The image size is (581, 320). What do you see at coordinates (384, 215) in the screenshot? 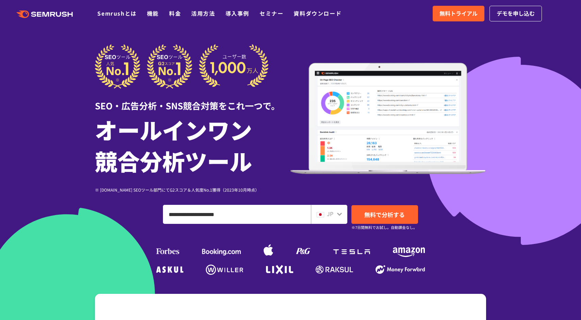
I see `span: 無料で分析する` at bounding box center [384, 215].